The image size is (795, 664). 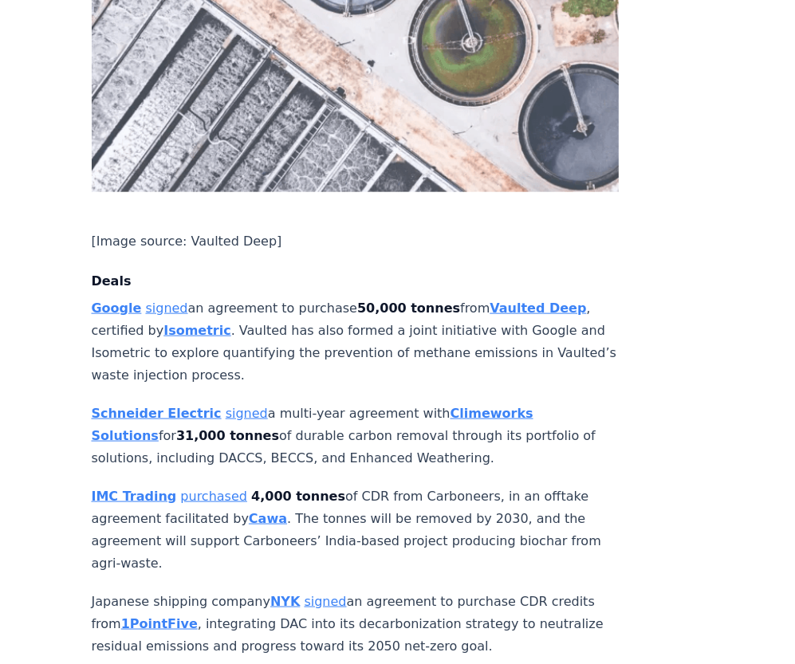 What do you see at coordinates (112, 281) in the screenshot?
I see `strong: Deals` at bounding box center [112, 281].